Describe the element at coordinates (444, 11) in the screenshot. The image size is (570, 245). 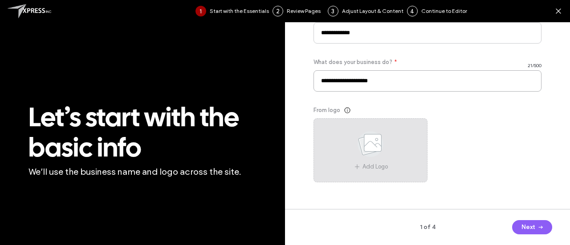
I see `span: Continue to Editor` at that location.